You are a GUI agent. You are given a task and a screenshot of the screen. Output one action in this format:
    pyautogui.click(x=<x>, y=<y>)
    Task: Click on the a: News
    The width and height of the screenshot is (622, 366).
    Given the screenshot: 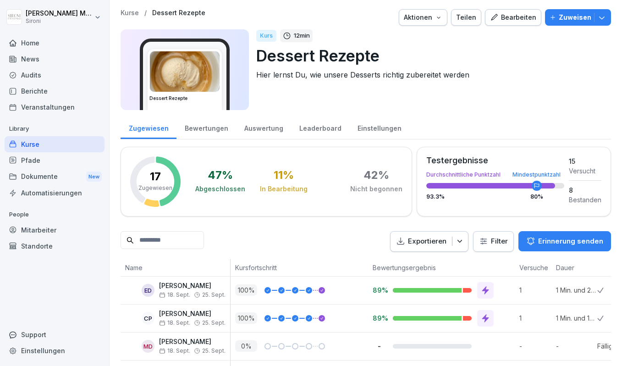 What is the action you would take?
    pyautogui.click(x=55, y=59)
    